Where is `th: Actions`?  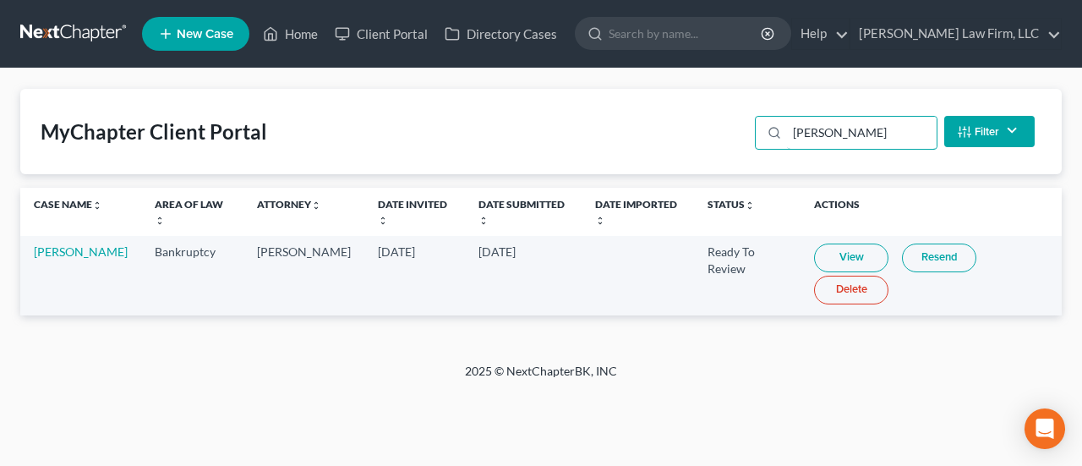
th: Actions is located at coordinates (931, 211).